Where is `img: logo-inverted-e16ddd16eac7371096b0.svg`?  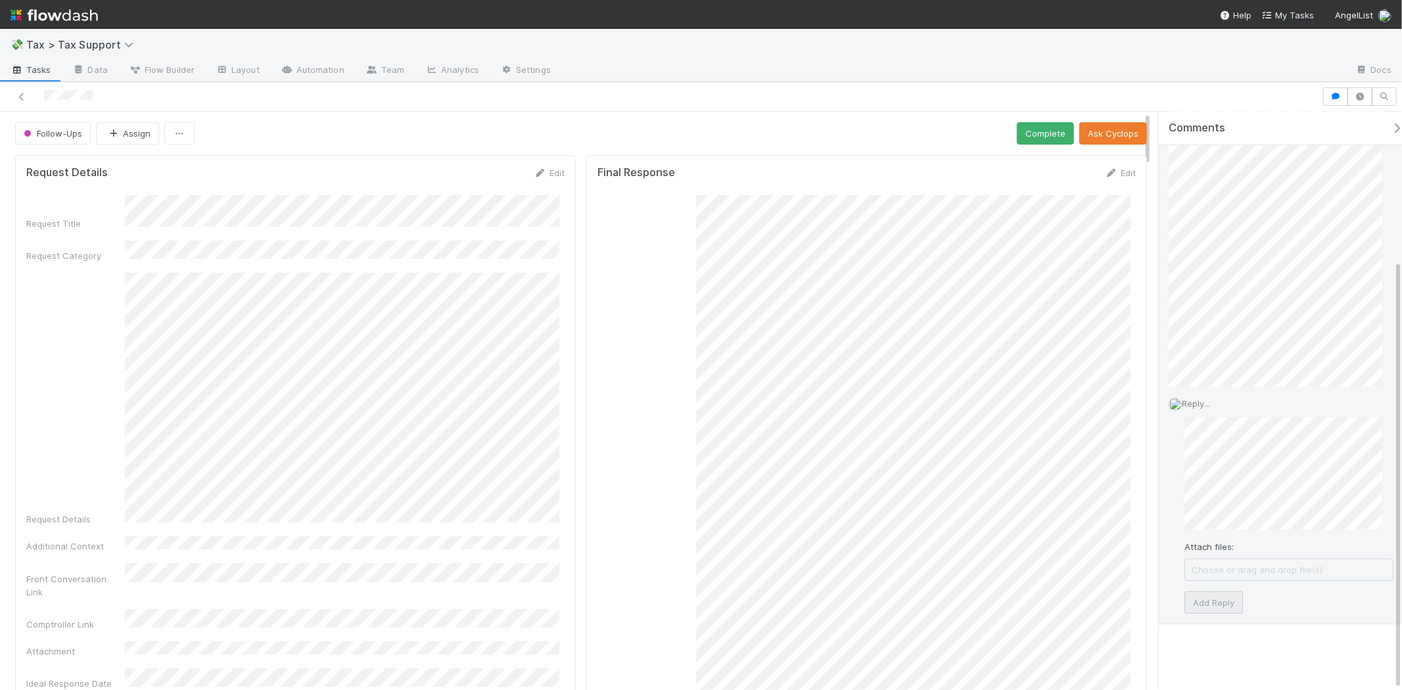
img: logo-inverted-e16ddd16eac7371096b0.svg is located at coordinates (54, 15).